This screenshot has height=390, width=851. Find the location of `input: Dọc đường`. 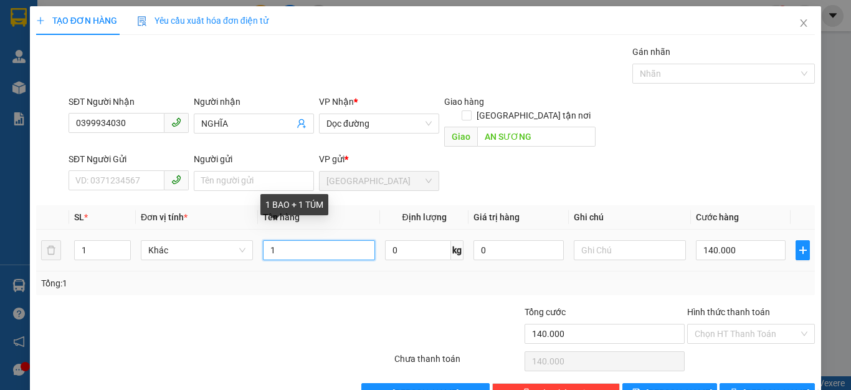

input: Dọc đường is located at coordinates (537, 136).